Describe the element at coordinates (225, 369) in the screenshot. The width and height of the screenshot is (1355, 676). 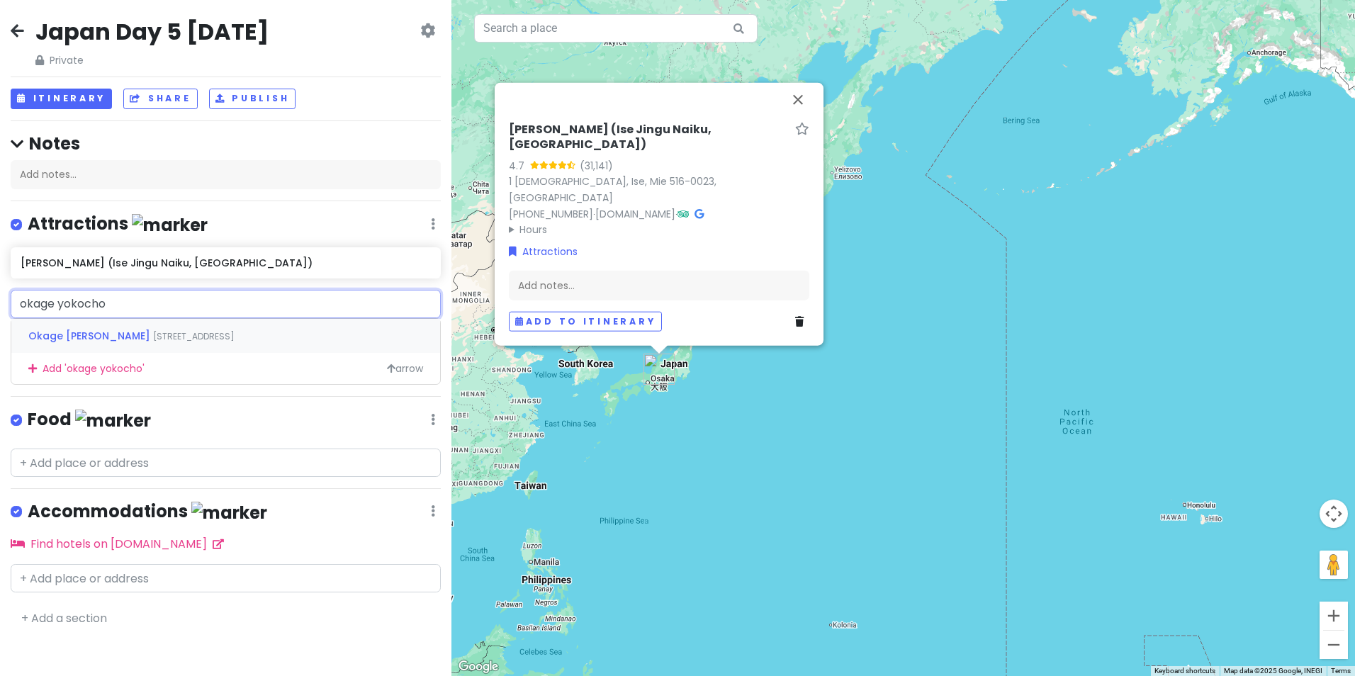
I see `div: Add ' okage yokocho '` at that location.